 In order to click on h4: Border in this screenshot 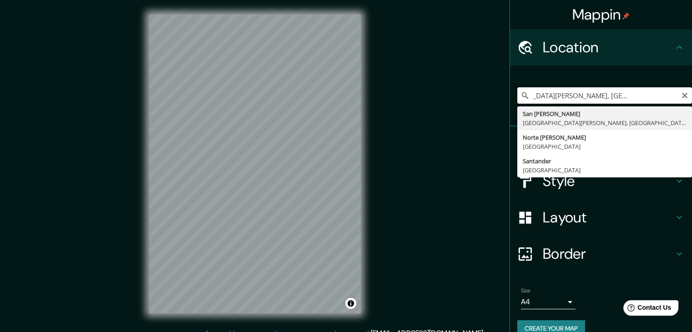, I will do `click(608, 254)`.